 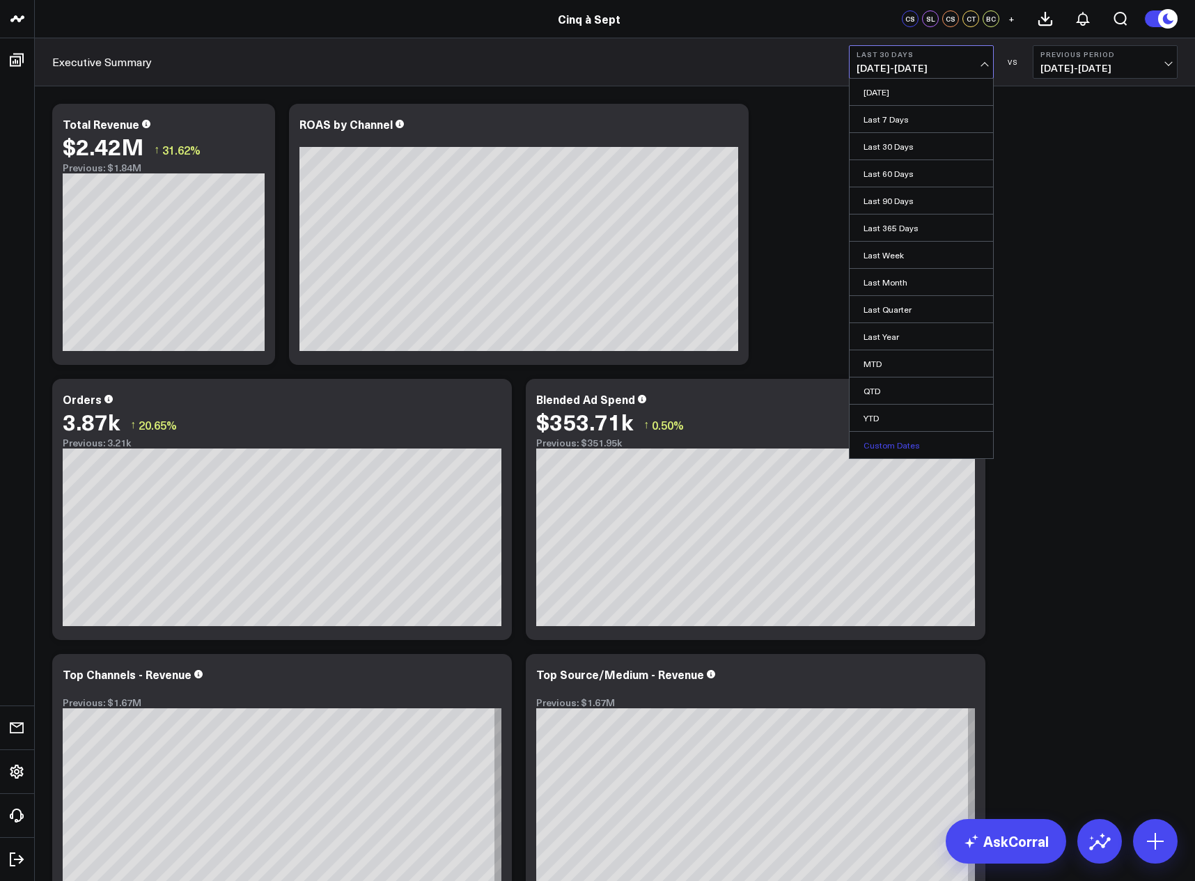 What do you see at coordinates (921, 445) in the screenshot?
I see `a: Custom Dates` at bounding box center [921, 445].